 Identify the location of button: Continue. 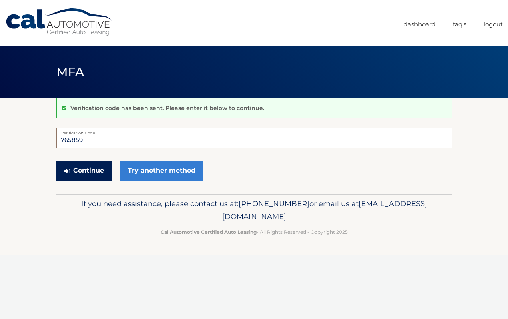
(84, 171).